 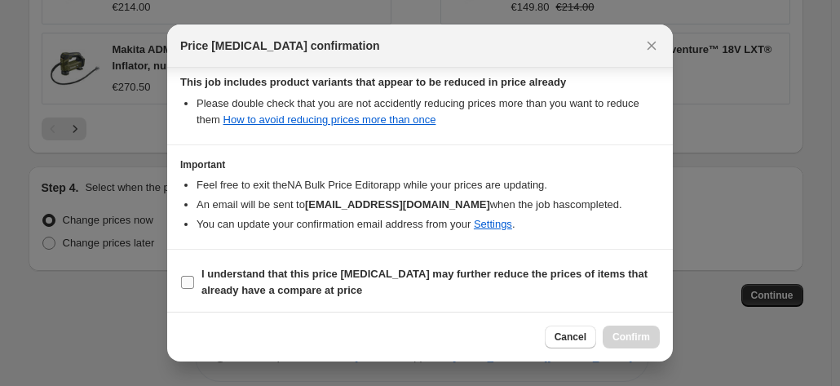 What do you see at coordinates (652, 46) in the screenshot?
I see `button: Close` at bounding box center [652, 46].